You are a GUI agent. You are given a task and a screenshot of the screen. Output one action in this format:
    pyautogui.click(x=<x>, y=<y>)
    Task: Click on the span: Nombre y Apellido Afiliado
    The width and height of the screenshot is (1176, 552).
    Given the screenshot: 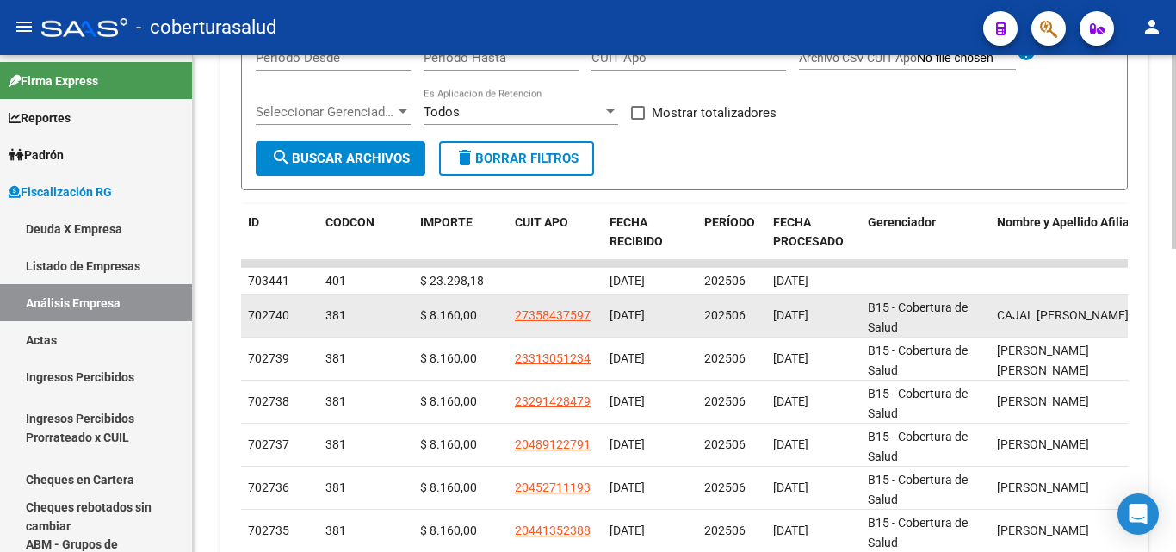 What is the action you would take?
    pyautogui.click(x=1070, y=222)
    